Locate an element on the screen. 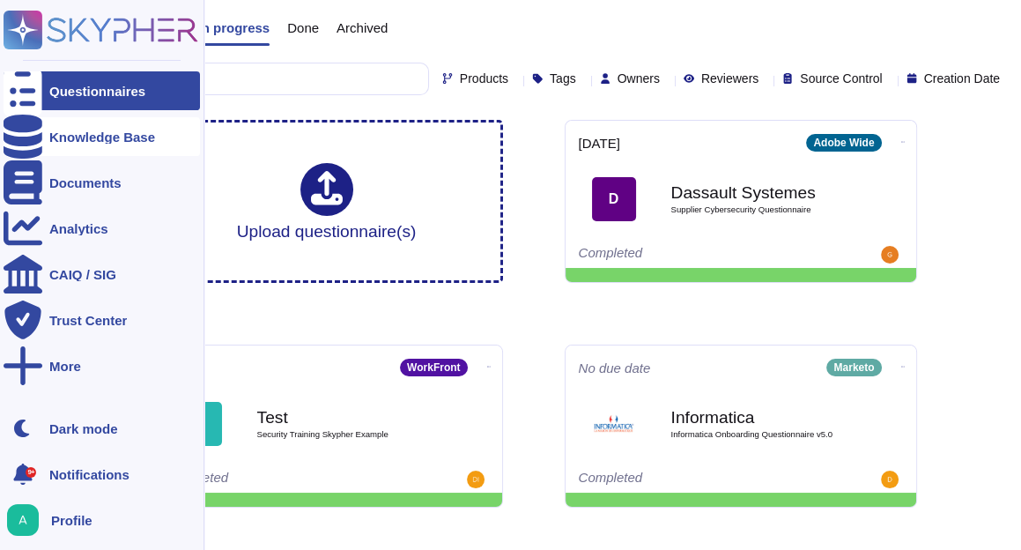 The image size is (1021, 550). span: Owners is located at coordinates (639, 78).